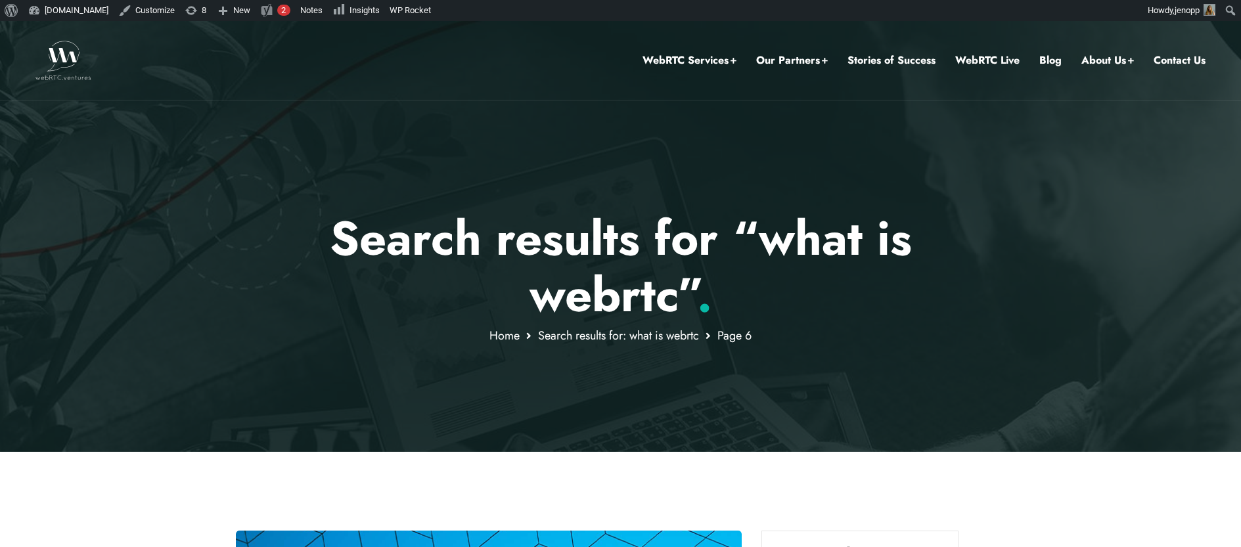  Describe the element at coordinates (1108, 60) in the screenshot. I see `a: About Us` at that location.